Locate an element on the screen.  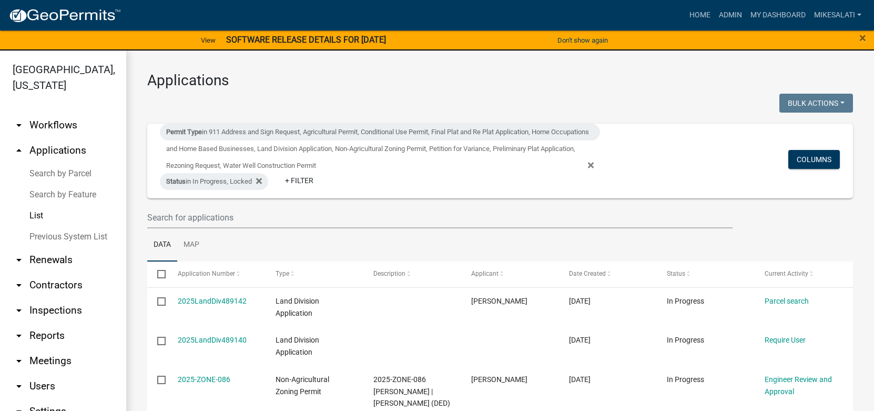
a: MikeSalati is located at coordinates (838, 15).